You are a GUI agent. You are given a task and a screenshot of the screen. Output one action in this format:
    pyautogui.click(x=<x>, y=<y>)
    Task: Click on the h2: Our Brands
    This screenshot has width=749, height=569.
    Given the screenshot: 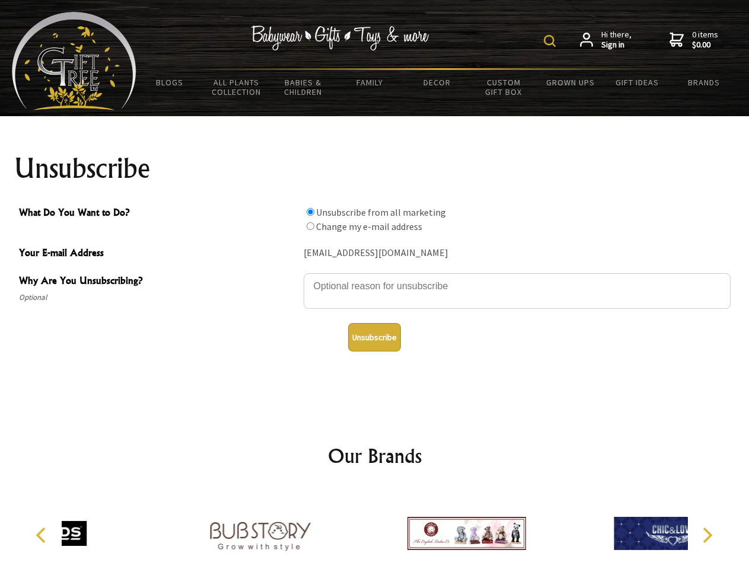 What is the action you would take?
    pyautogui.click(x=375, y=456)
    